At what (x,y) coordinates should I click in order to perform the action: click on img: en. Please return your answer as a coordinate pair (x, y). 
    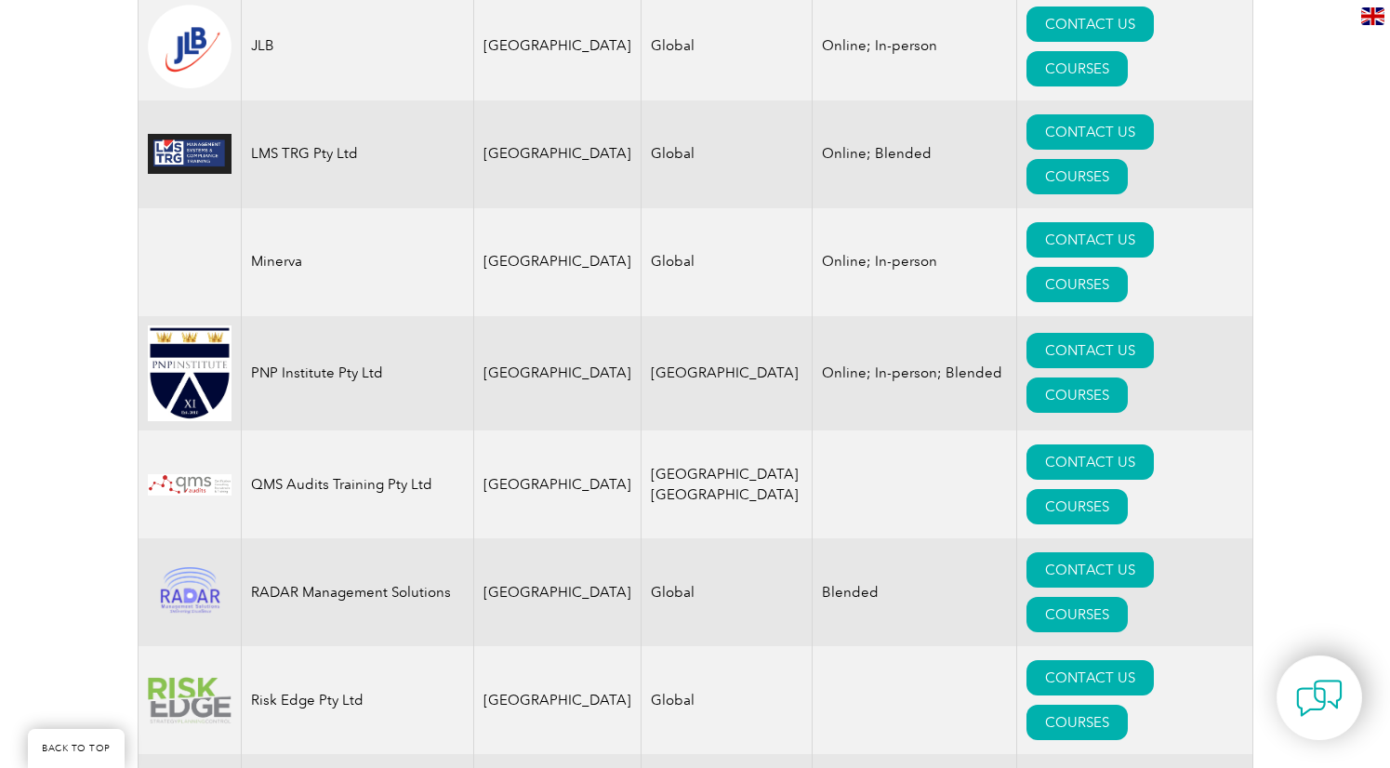
    Looking at the image, I should click on (1373, 16).